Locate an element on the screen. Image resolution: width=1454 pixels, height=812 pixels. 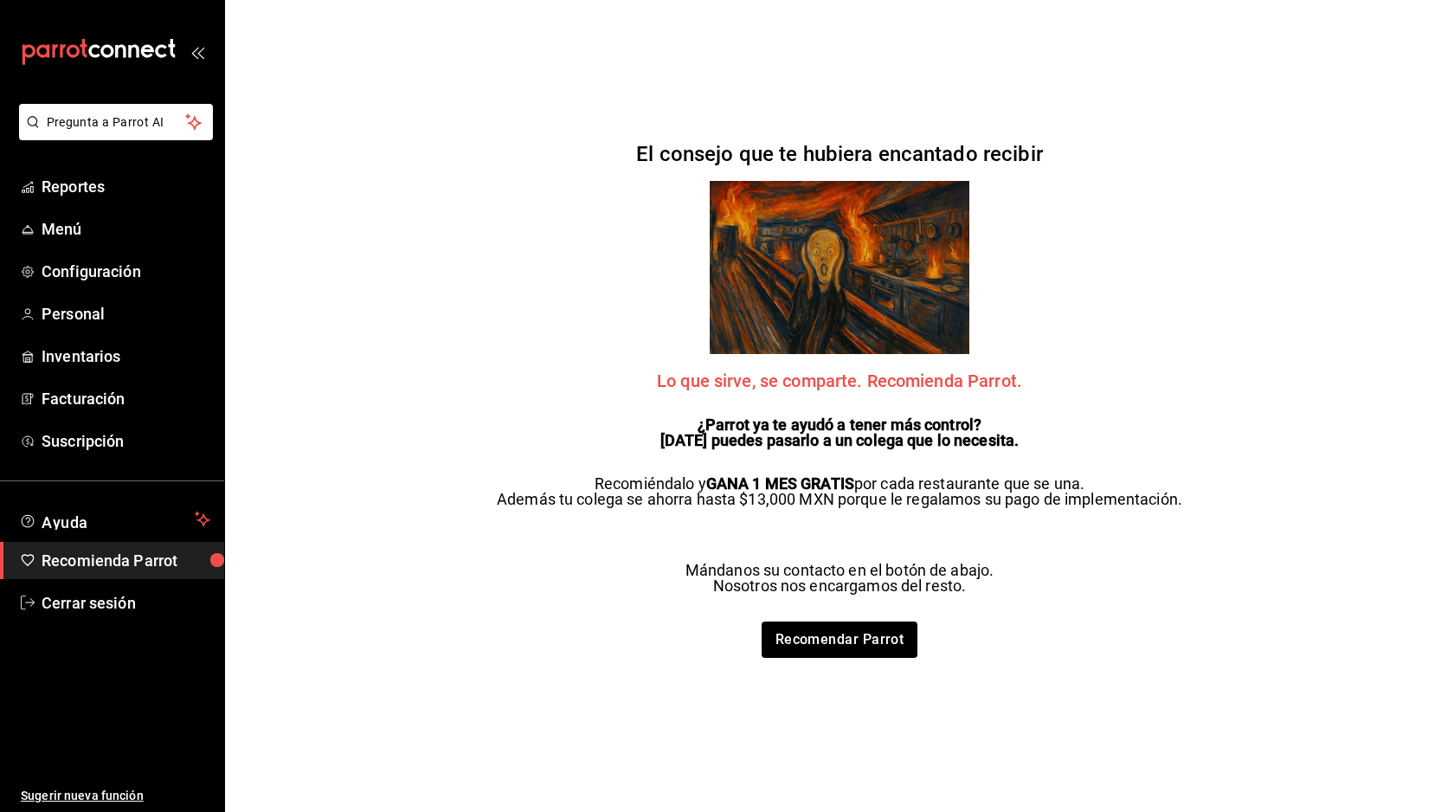
strong: GANA 1 MES GRATIS is located at coordinates (780, 483).